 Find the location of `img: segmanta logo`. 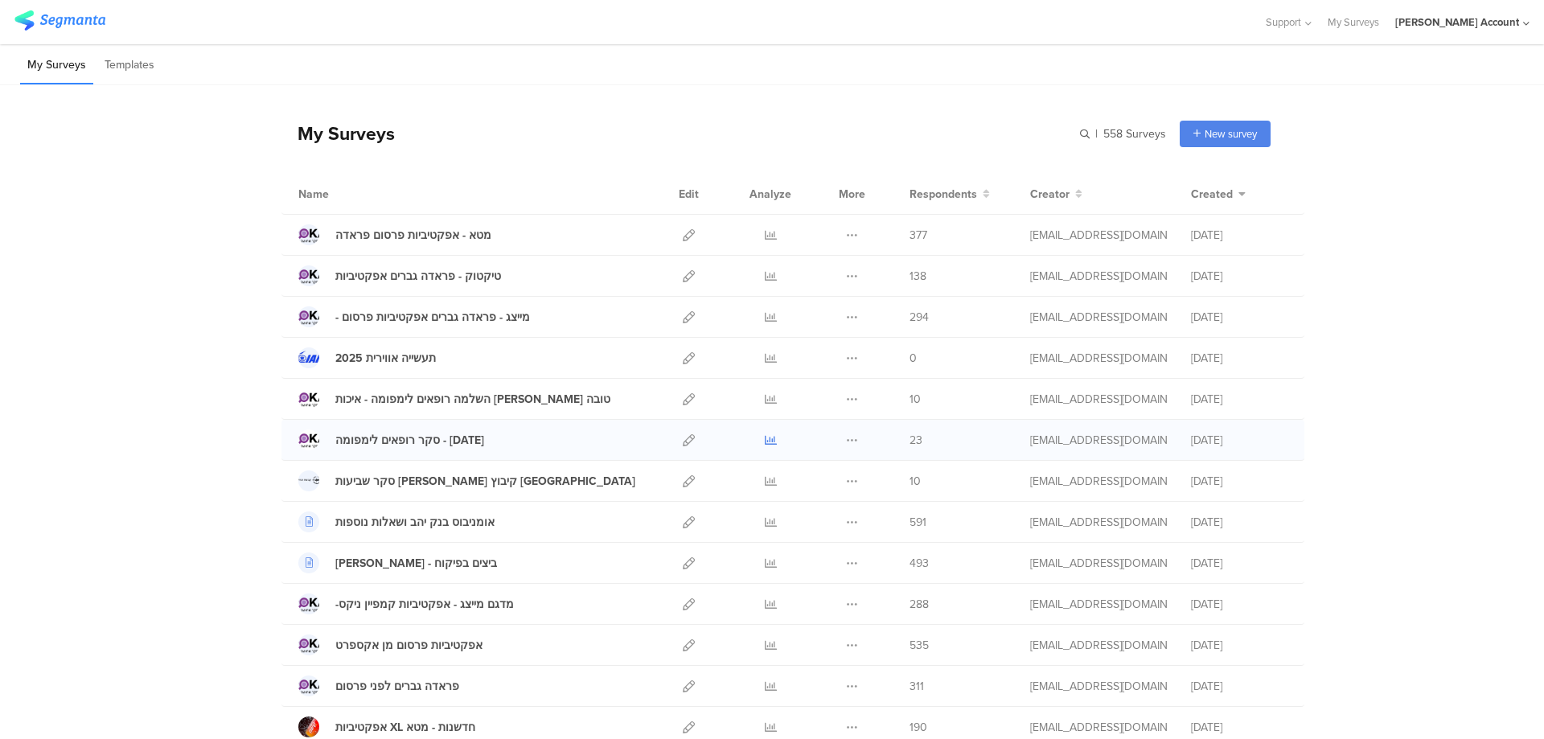

img: segmanta logo is located at coordinates (60, 20).